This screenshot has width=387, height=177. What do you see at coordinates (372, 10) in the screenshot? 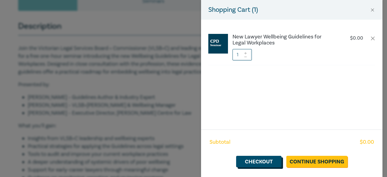
I see `button: Close` at bounding box center [372, 10].